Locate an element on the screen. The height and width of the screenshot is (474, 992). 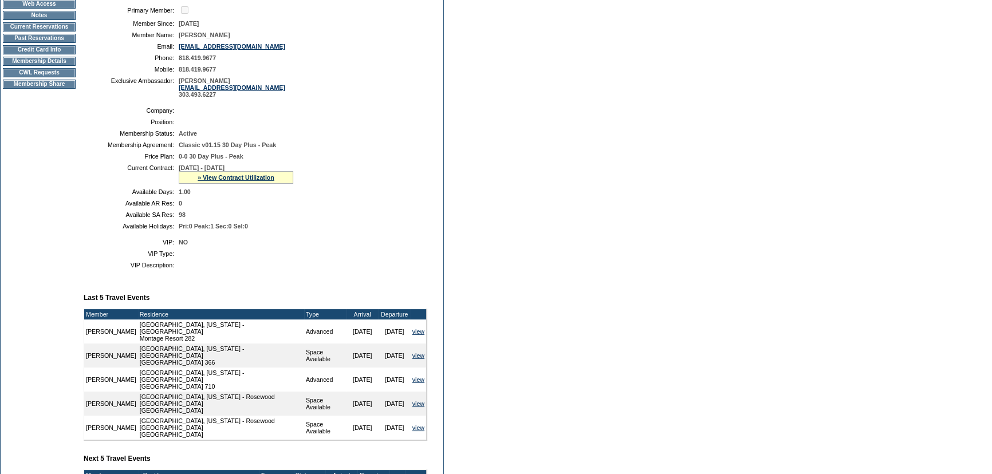
b: Next 5 Travel Events is located at coordinates (117, 459).